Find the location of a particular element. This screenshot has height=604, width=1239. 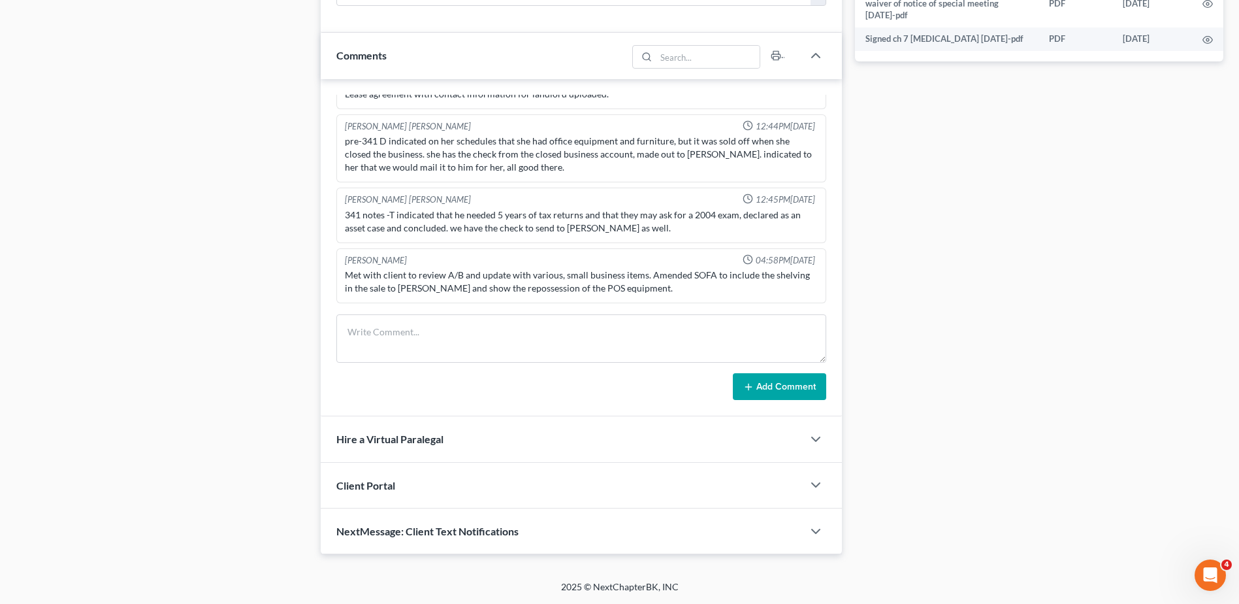

span: 4 is located at coordinates (1227, 564).